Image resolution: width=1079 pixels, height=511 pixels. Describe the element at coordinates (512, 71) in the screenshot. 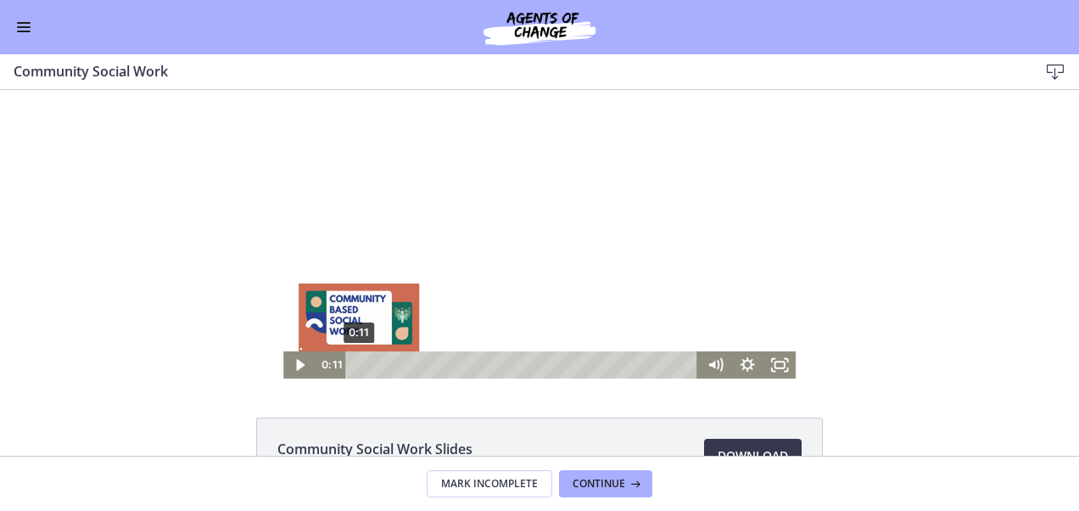

I see `h3: Community Social Work` at that location.